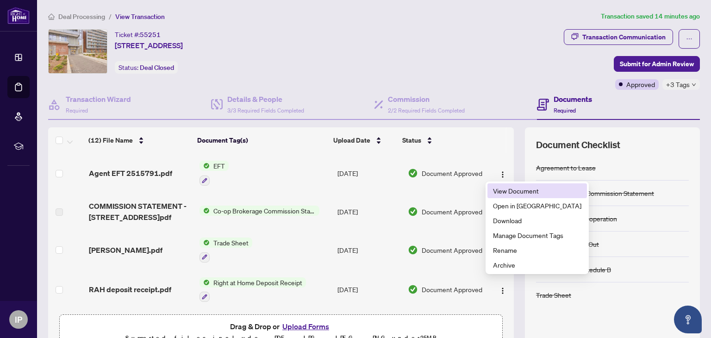 Image resolution: width=711 pixels, height=338 pixels. Describe the element at coordinates (139, 140) in the screenshot. I see `th: (12) File Name` at that location.